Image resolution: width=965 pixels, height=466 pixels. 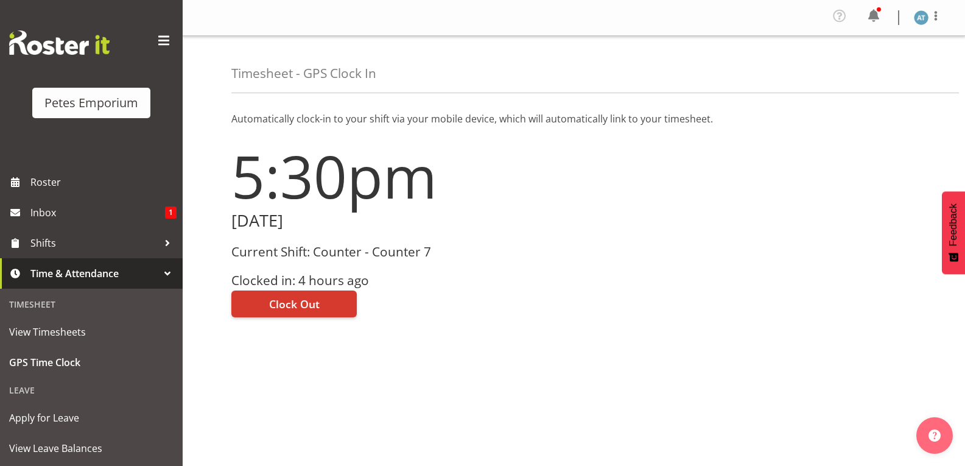 I want to click on span: Clock Out, so click(x=294, y=304).